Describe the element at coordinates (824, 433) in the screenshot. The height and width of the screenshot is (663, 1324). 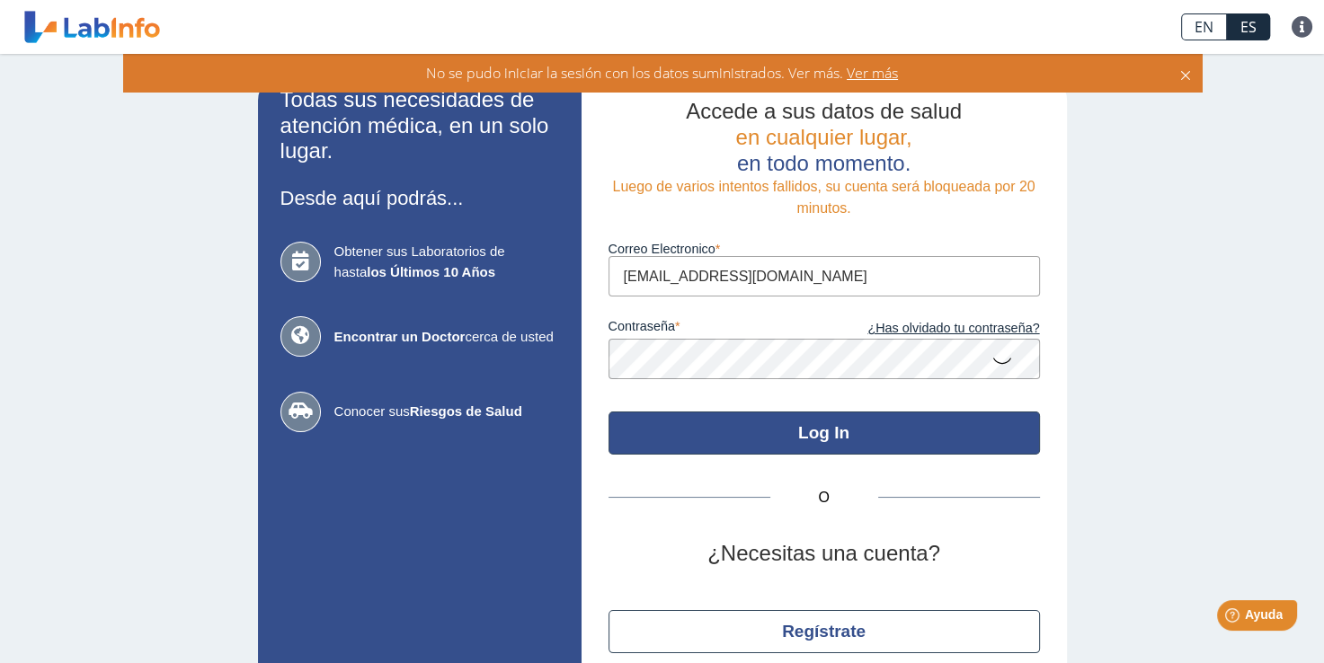
I see `button: Log In` at that location.